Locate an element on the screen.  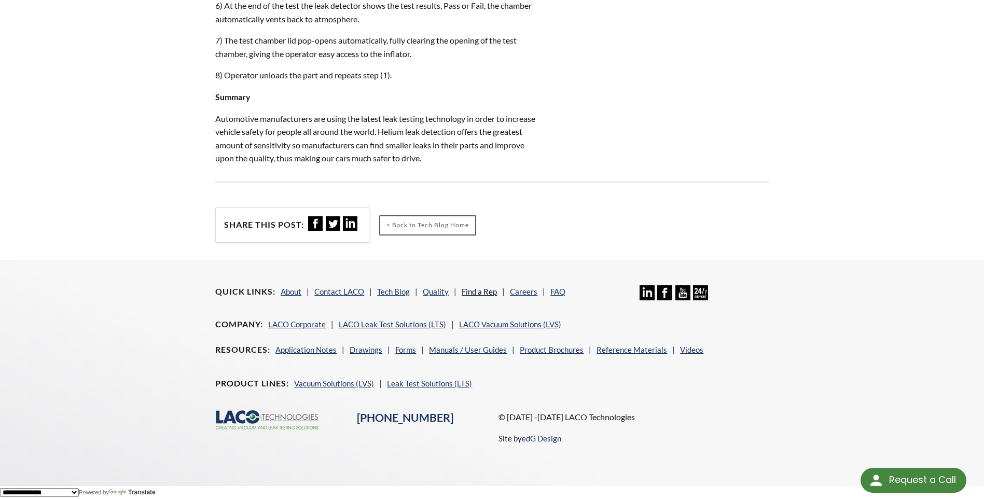
a: Quality is located at coordinates (436, 292).